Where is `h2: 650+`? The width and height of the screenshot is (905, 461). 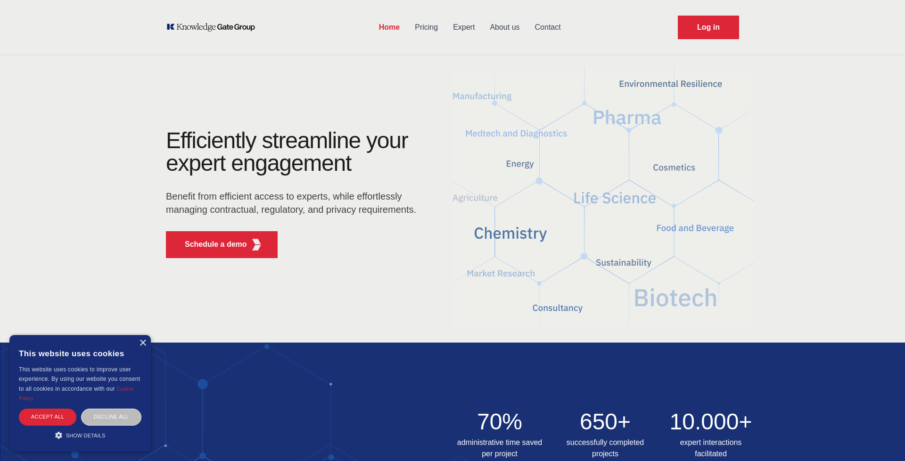 h2: 650+ is located at coordinates (605, 421).